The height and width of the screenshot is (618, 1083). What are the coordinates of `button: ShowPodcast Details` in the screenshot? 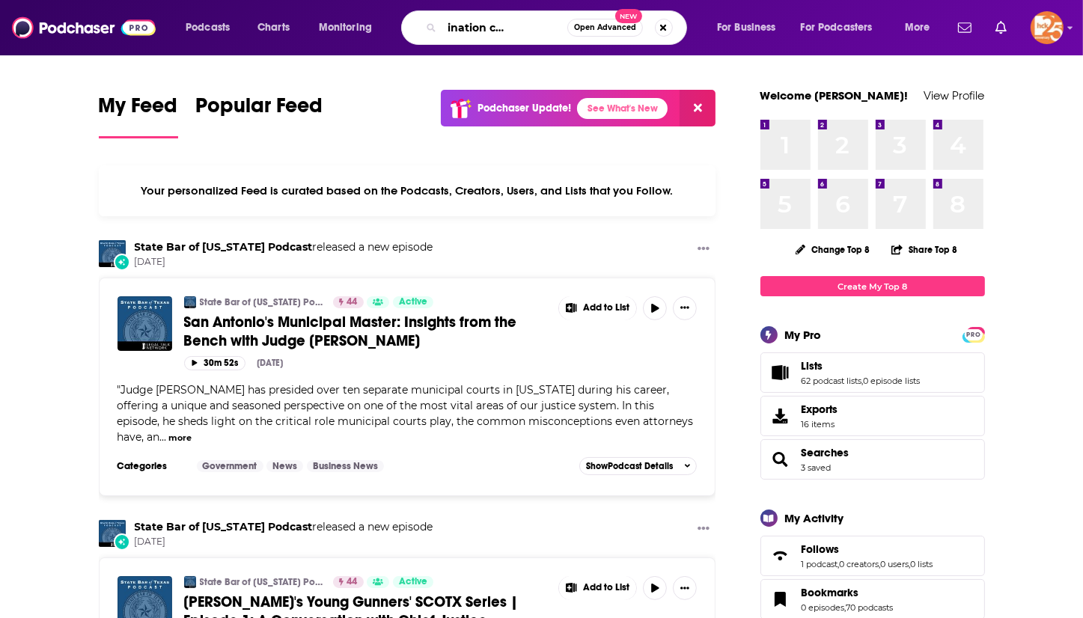 It's located at (638, 466).